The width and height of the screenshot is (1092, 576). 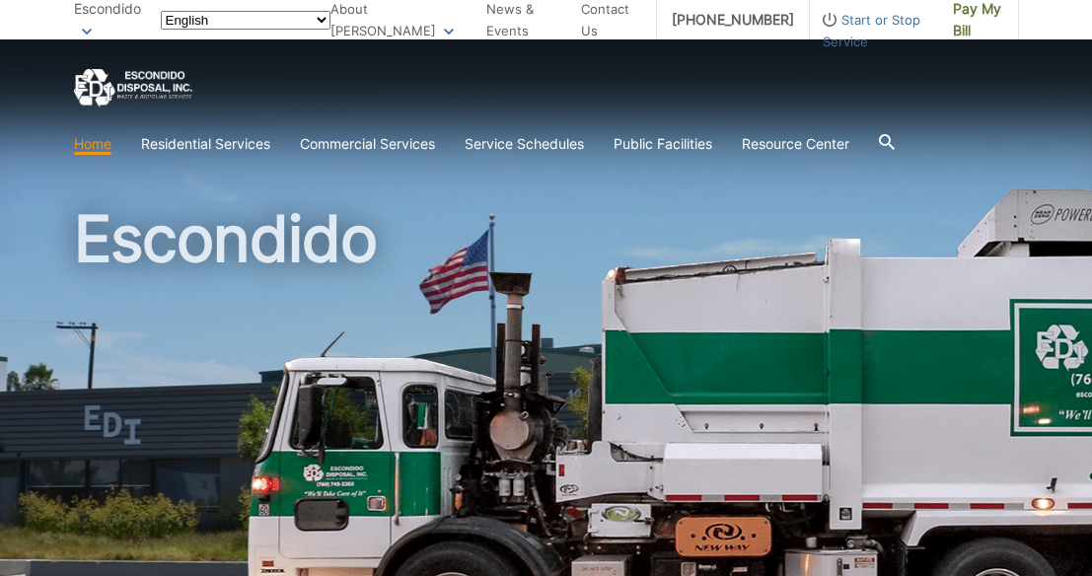 I want to click on a: Resource Center, so click(x=795, y=144).